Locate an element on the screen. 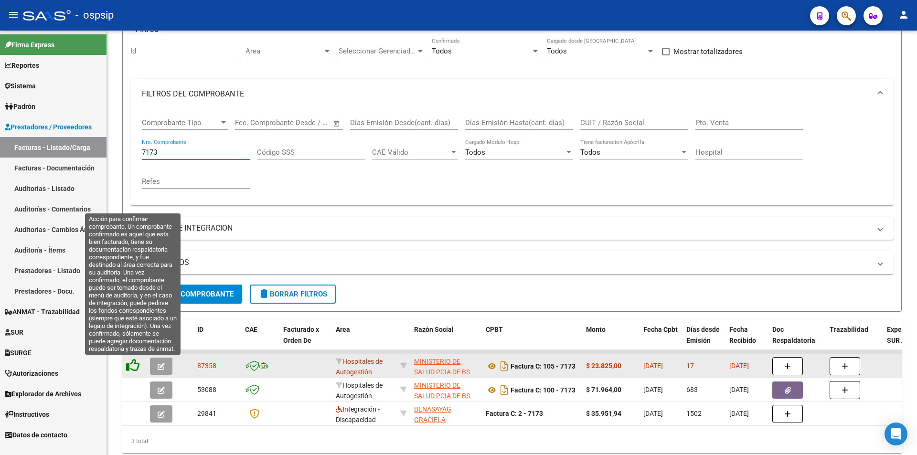 This screenshot has height=455, width=917. span: Fecha Cpbt is located at coordinates (661, 330).